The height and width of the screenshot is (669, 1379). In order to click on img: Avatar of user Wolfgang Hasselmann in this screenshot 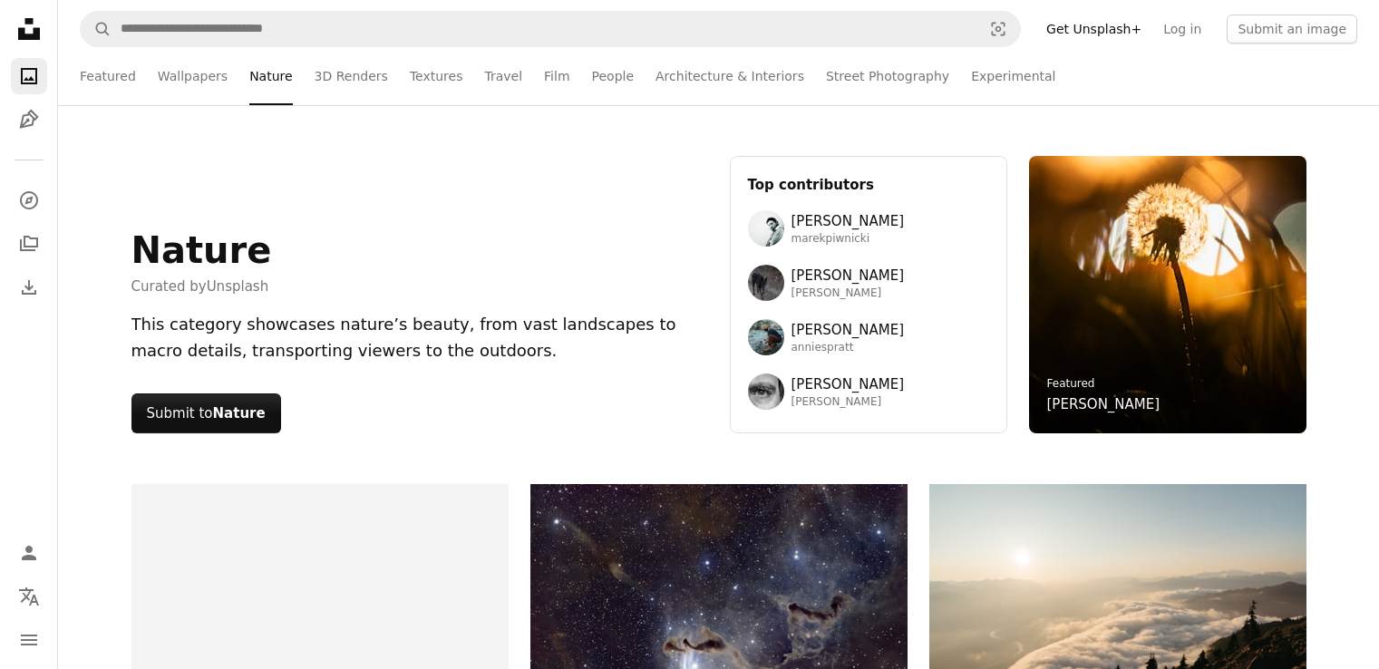, I will do `click(766, 283)`.